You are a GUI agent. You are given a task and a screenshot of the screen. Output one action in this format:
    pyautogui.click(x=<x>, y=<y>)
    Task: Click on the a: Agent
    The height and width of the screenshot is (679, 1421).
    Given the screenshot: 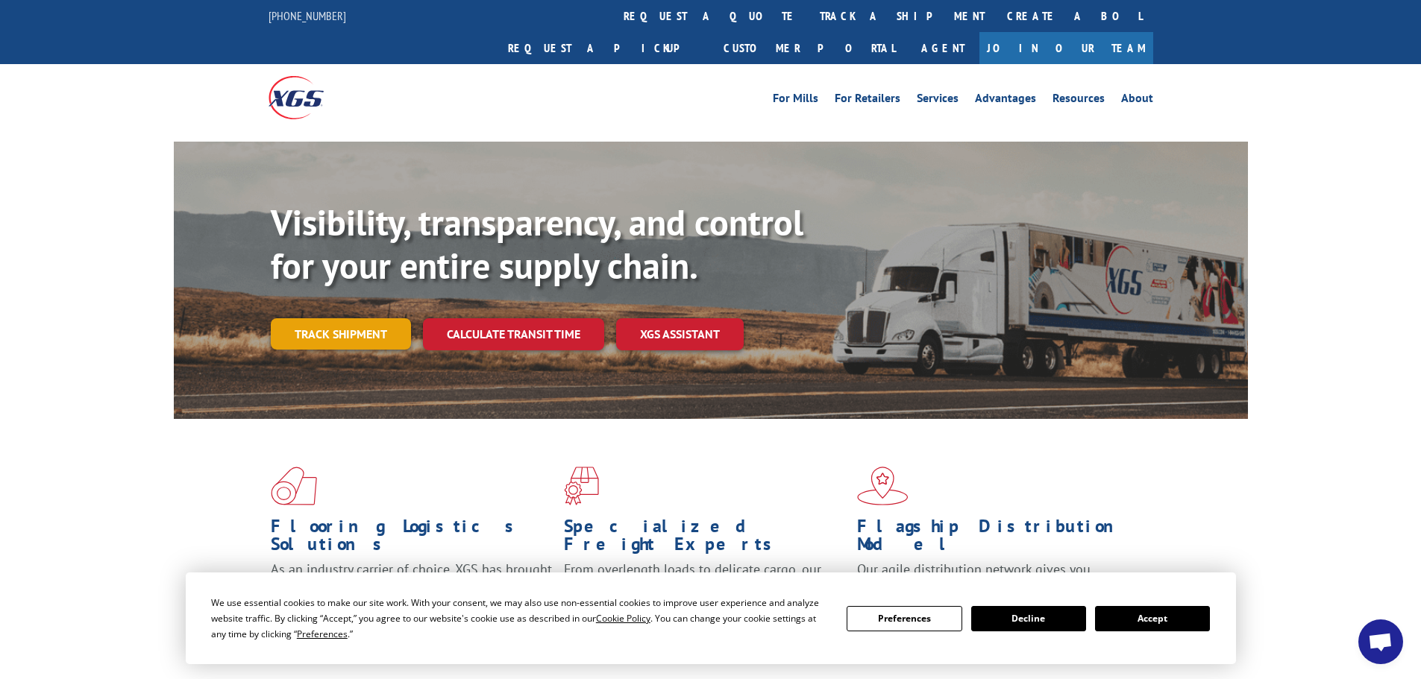 What is the action you would take?
    pyautogui.click(x=943, y=48)
    